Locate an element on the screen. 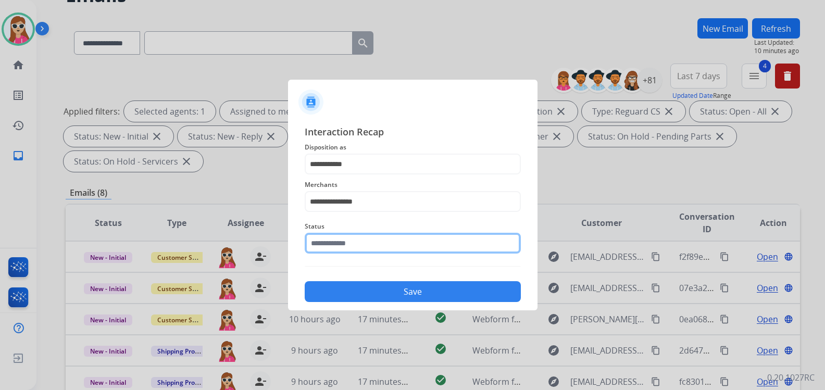 This screenshot has width=825, height=390. img: contactIcon is located at coordinates (311, 102).